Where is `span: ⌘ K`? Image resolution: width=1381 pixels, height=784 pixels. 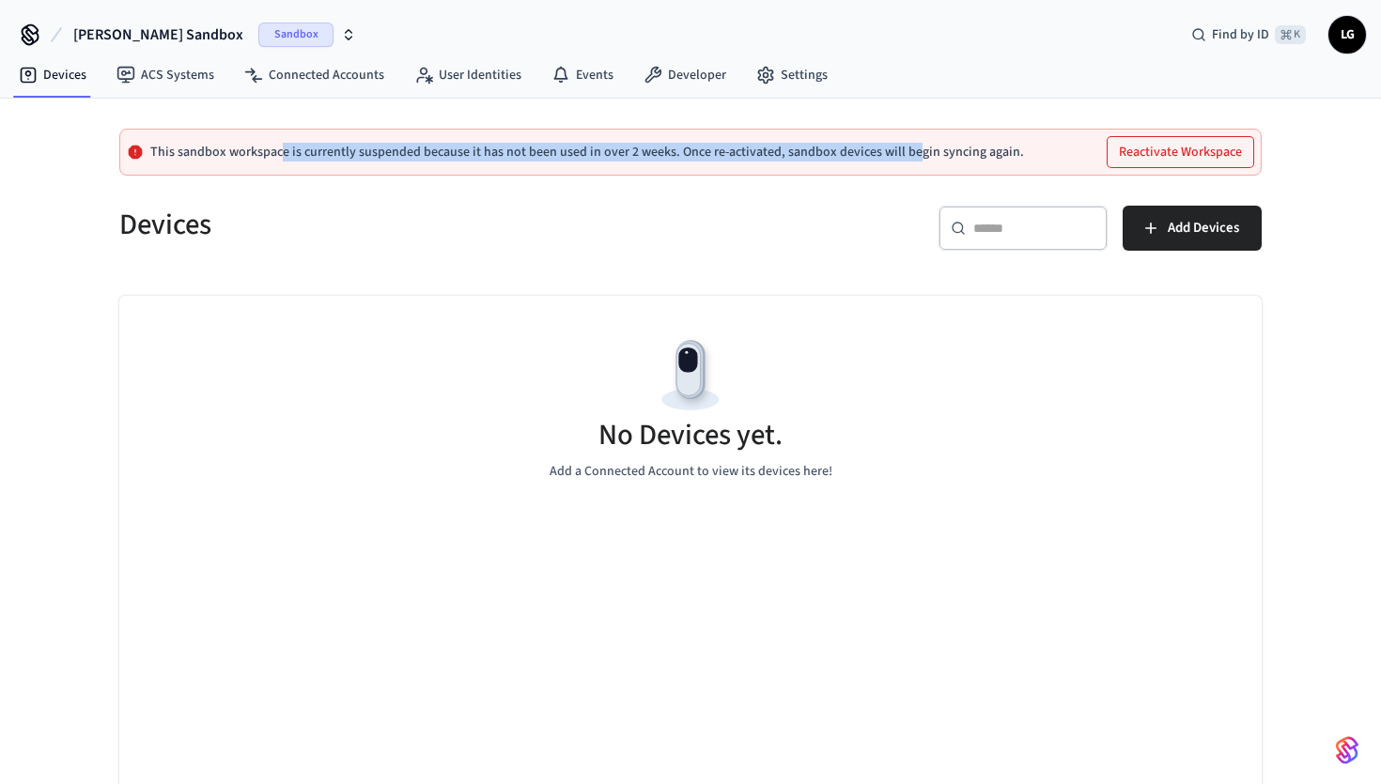
span: ⌘ K is located at coordinates (1290, 35).